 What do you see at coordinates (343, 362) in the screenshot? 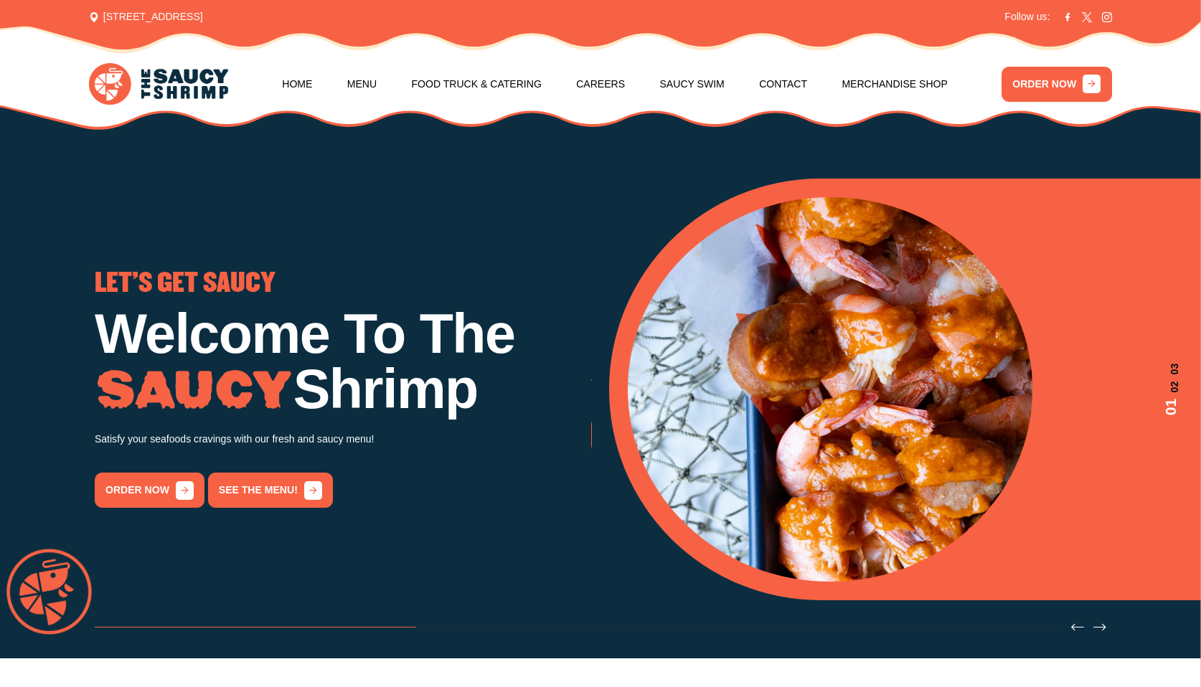
I see `h1: Welcome To The Shrimp` at bounding box center [343, 362].